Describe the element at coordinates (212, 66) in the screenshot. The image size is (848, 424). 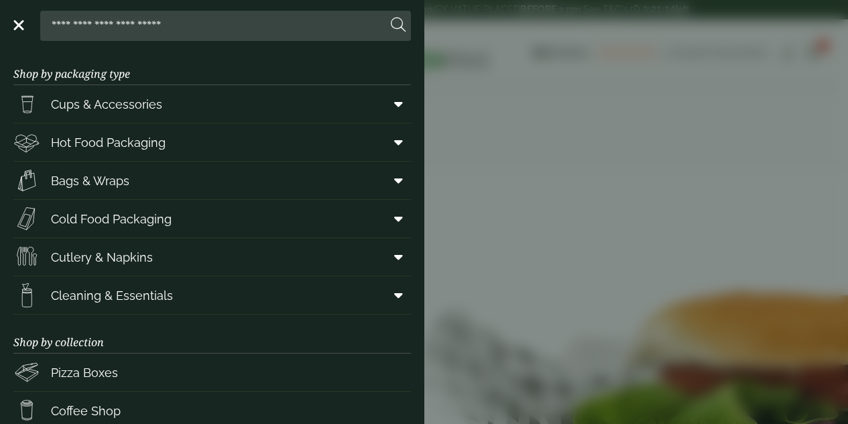
I see `h3: Shop by packaging type` at that location.